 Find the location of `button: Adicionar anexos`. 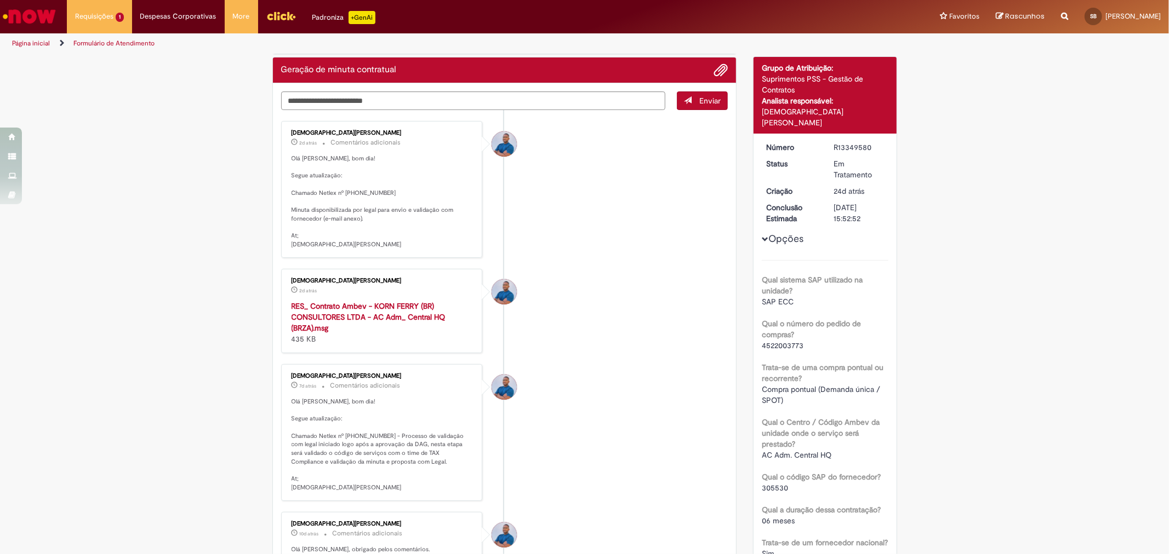

button: Adicionar anexos is located at coordinates (721, 70).